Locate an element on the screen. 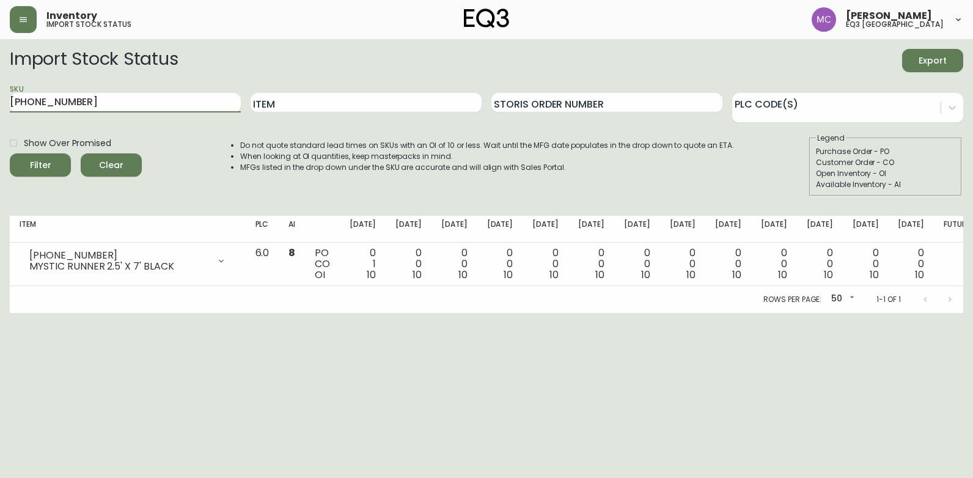 The image size is (973, 478). div: 0 1 is located at coordinates (362, 264).